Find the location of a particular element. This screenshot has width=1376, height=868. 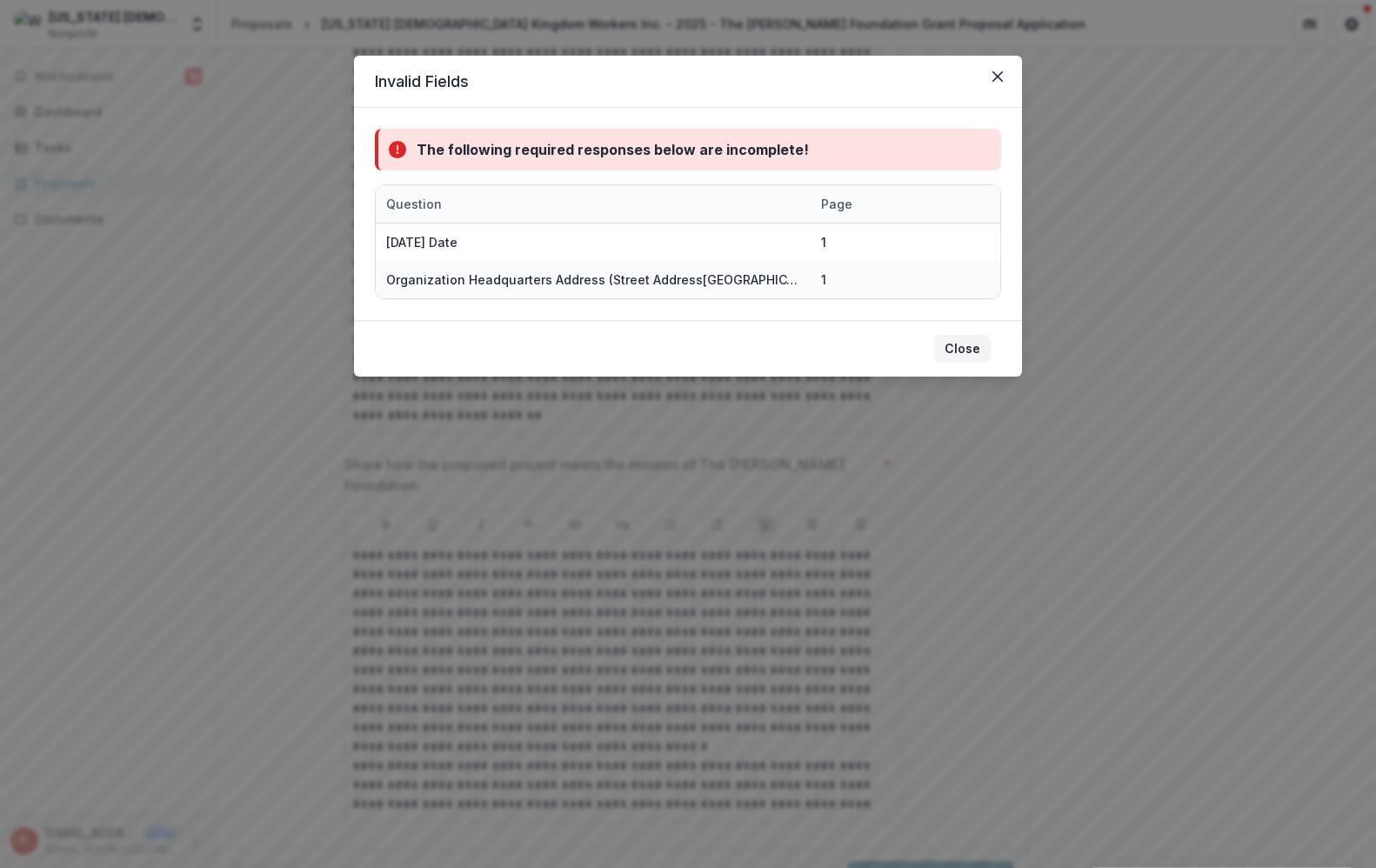

header: Invalid Fields is located at coordinates (688, 82).